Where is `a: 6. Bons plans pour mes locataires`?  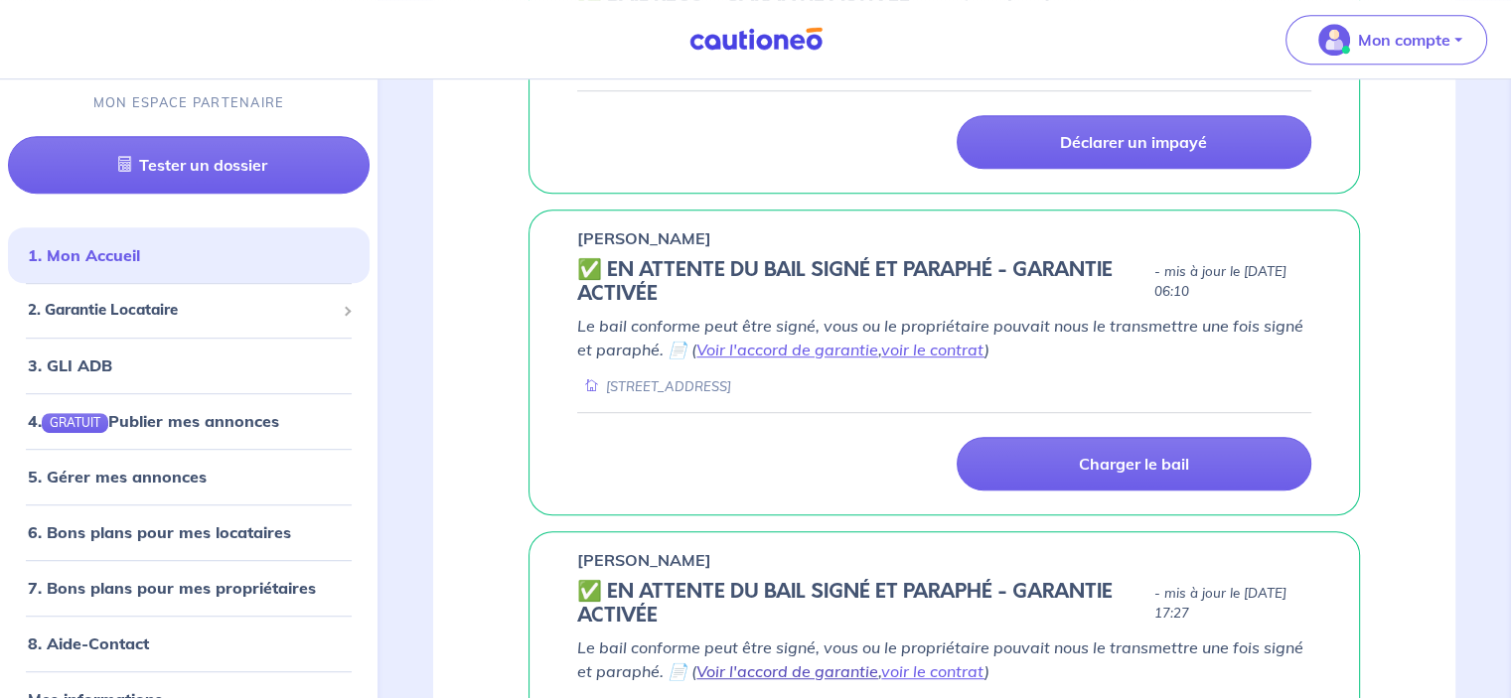
a: 6. Bons plans pour mes locataires is located at coordinates (159, 532).